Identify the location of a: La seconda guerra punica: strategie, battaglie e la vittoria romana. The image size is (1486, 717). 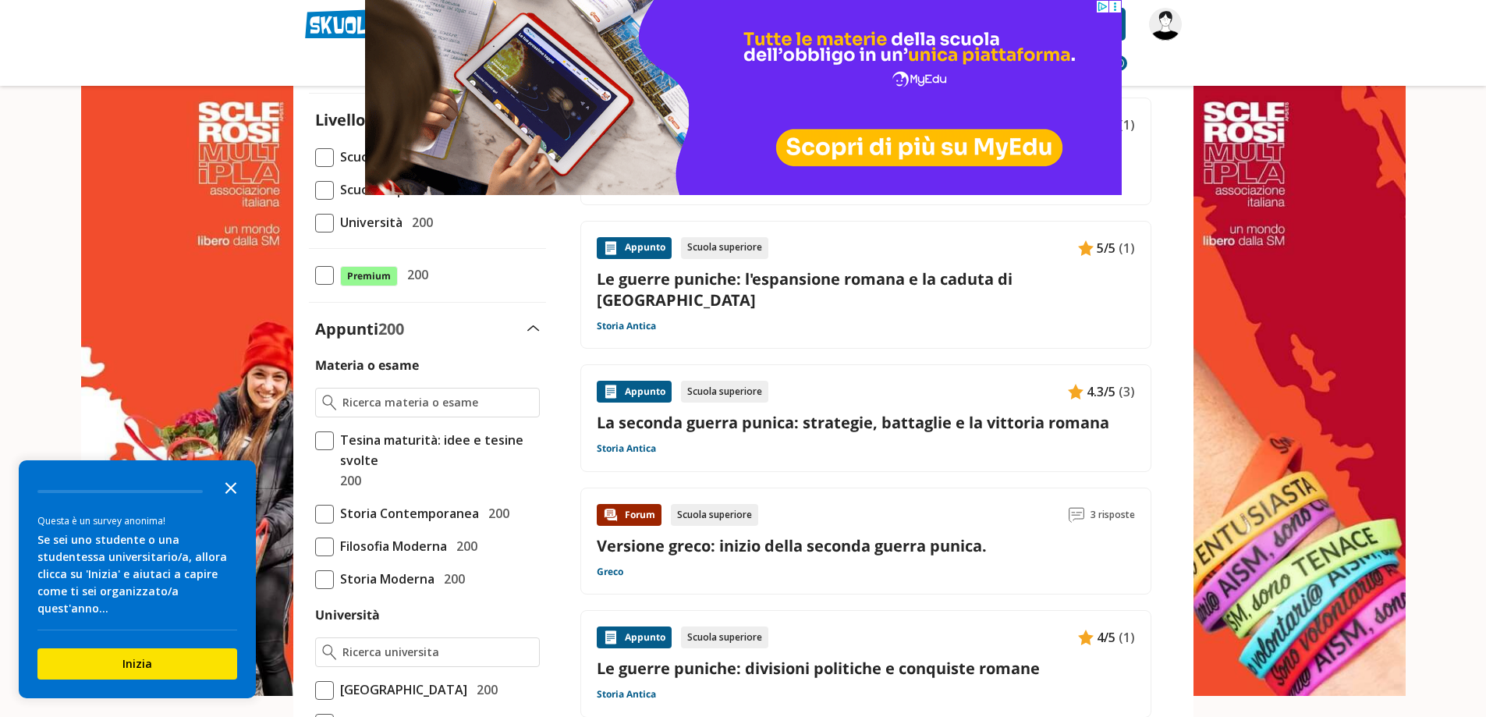
(866, 422).